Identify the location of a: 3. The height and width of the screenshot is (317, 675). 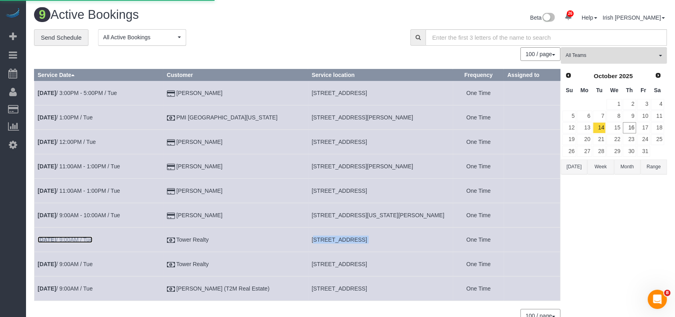
(644, 104).